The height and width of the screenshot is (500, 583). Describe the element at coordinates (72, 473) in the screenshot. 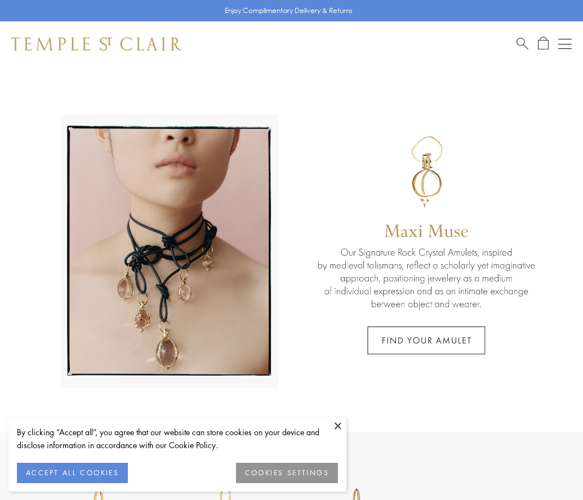

I see `button: ACCEPT ALL COOKIES` at that location.